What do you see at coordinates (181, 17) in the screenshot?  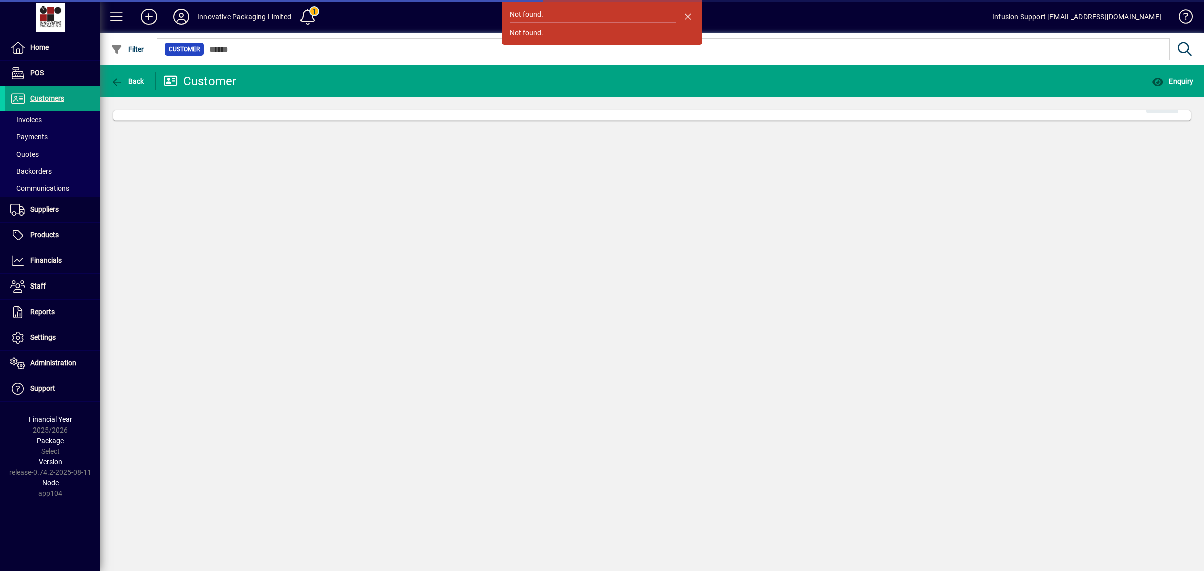 I see `button: Profile` at bounding box center [181, 17].